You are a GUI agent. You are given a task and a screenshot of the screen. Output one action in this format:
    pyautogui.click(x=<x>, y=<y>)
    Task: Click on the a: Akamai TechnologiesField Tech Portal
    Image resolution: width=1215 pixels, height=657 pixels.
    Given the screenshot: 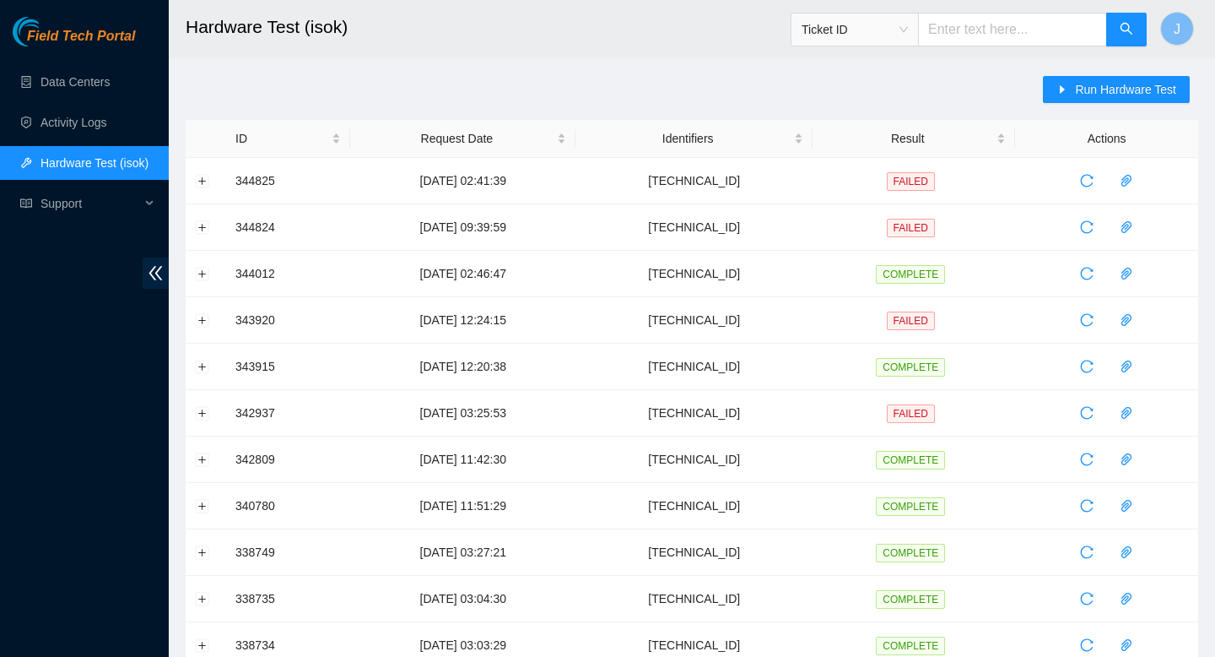 What is the action you would take?
    pyautogui.click(x=73, y=41)
    